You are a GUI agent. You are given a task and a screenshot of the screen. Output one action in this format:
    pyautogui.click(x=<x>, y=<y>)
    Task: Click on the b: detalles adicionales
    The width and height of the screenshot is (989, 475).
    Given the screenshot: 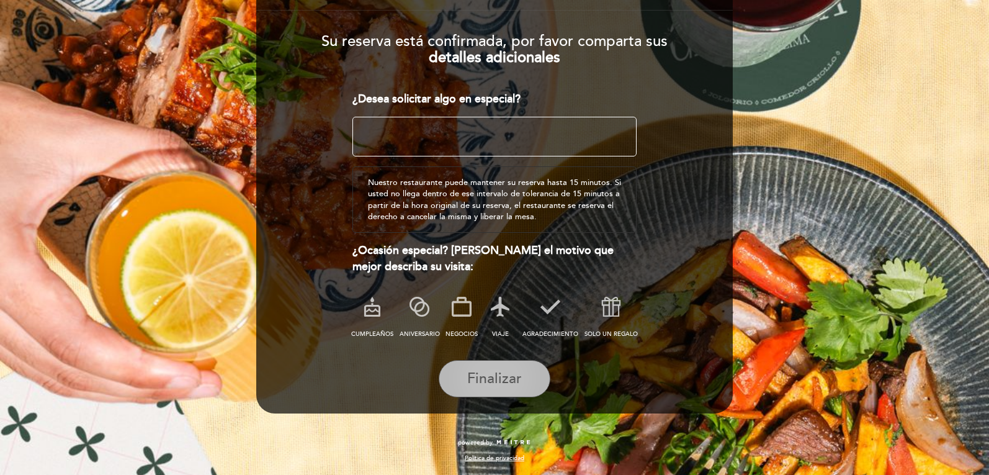 What is the action you would take?
    pyautogui.click(x=494, y=57)
    